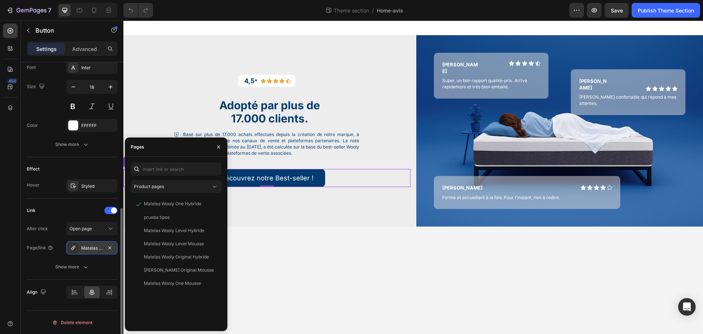 This screenshot has width=703, height=334. I want to click on input: Insert link or search, so click(176, 169).